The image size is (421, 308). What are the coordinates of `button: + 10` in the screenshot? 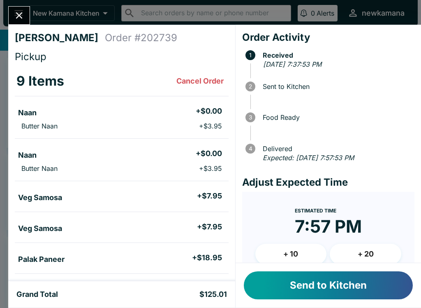 It's located at (291, 254).